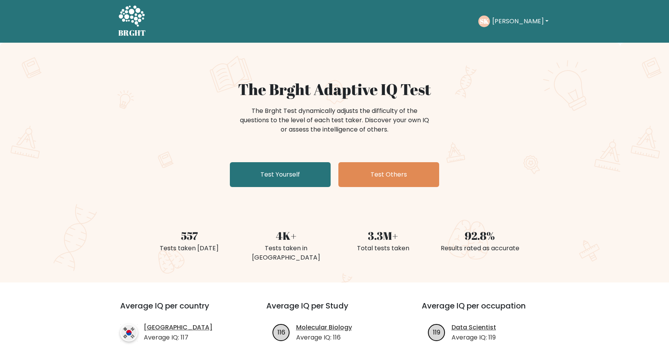 Image resolution: width=669 pixels, height=350 pixels. Describe the element at coordinates (281, 332) in the screenshot. I see `text: 116` at that location.